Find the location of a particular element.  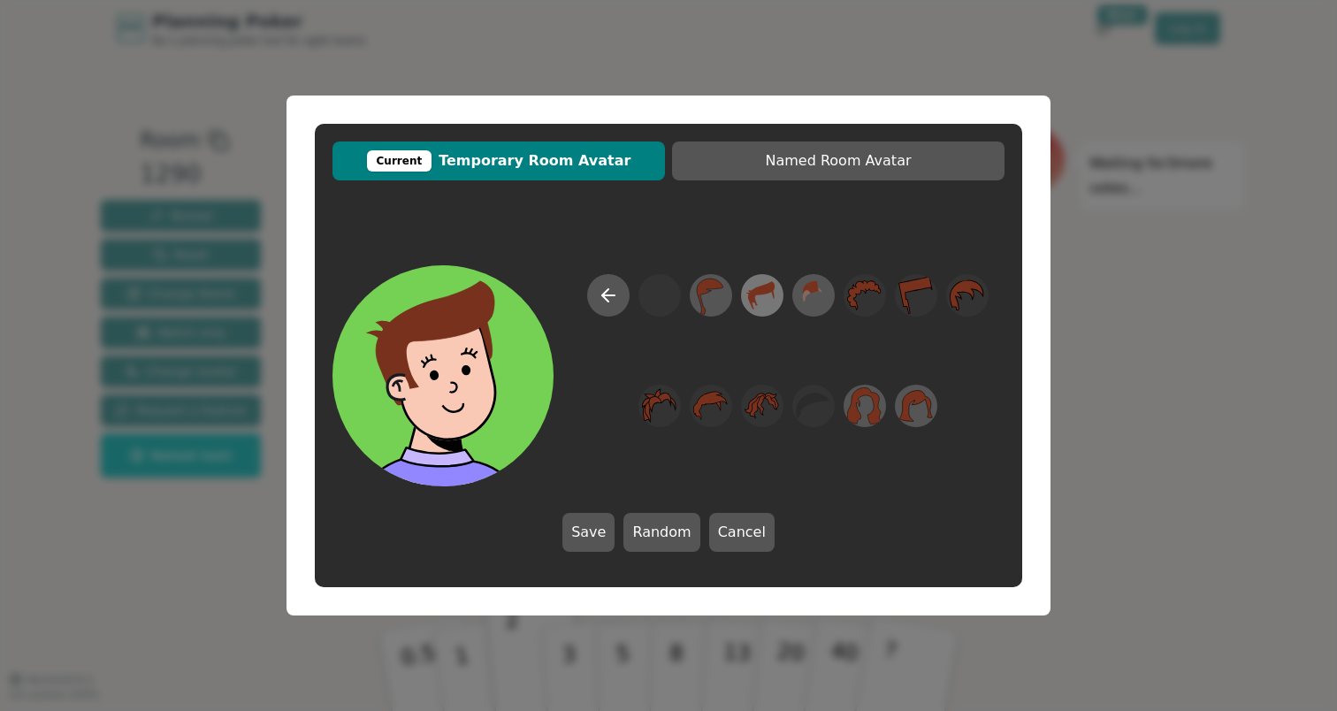

button: CurrentTemporary Room Avatar is located at coordinates (499, 161).